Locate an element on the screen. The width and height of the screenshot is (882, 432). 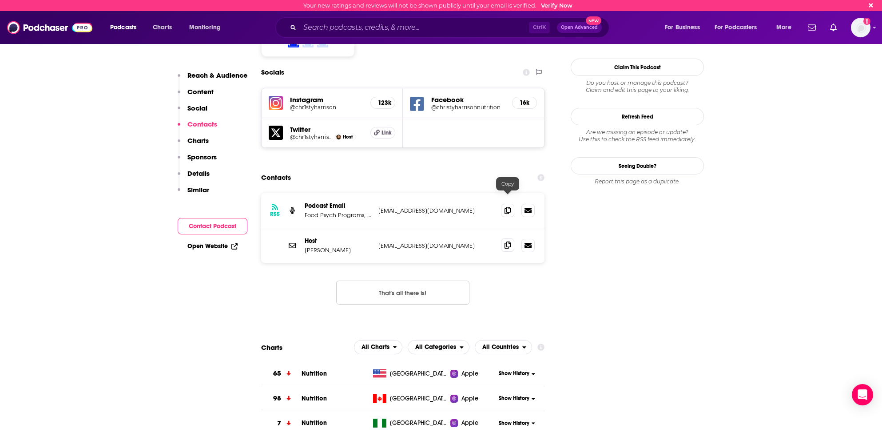
h2: Charts is located at coordinates (272, 347).